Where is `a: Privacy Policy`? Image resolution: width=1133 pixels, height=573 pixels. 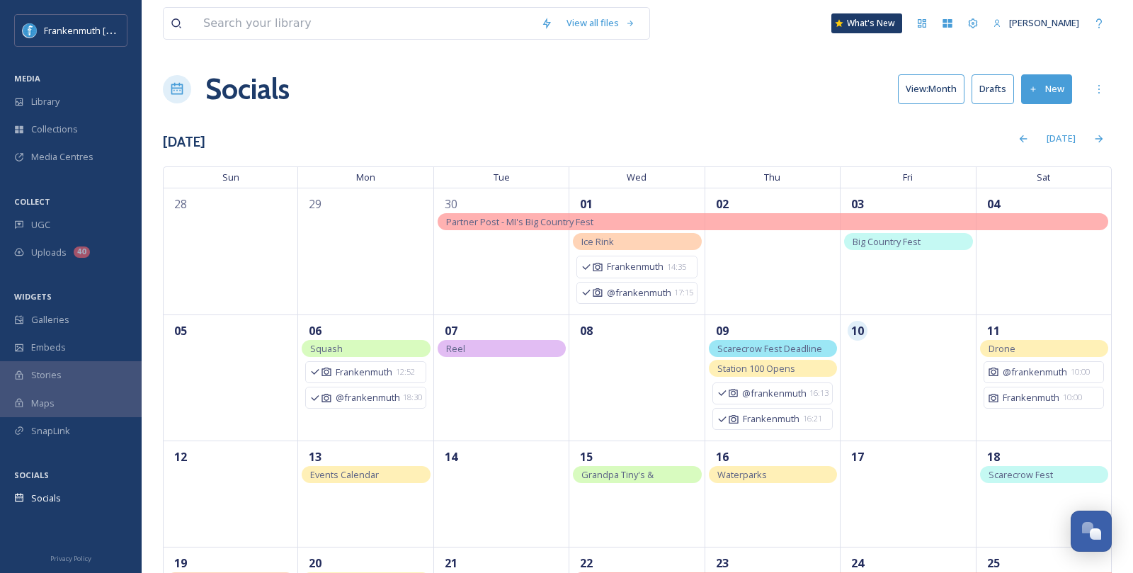
a: Privacy Policy is located at coordinates (71, 557).